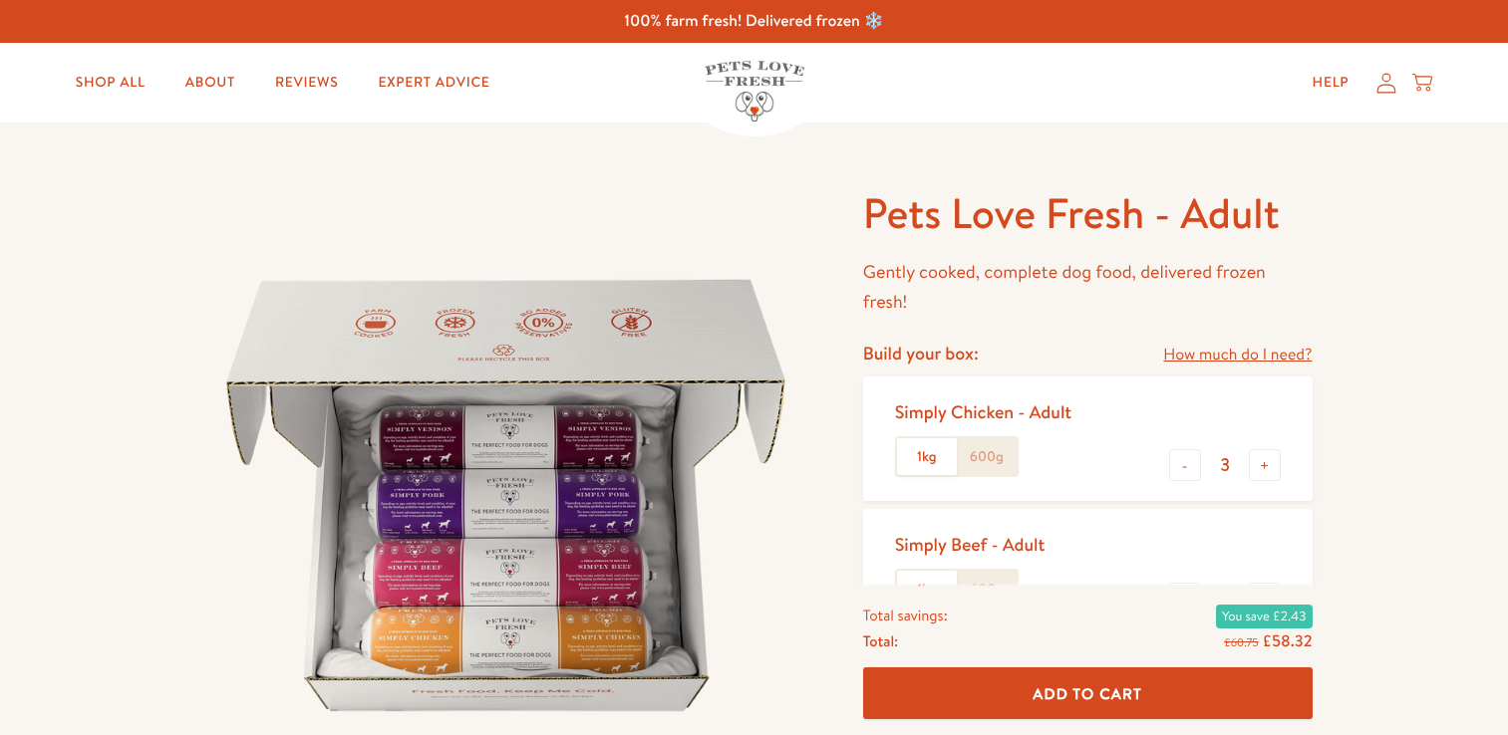 This screenshot has width=1508, height=735. What do you see at coordinates (754, 91) in the screenshot?
I see `img: Pets Love Fresh` at bounding box center [754, 91].